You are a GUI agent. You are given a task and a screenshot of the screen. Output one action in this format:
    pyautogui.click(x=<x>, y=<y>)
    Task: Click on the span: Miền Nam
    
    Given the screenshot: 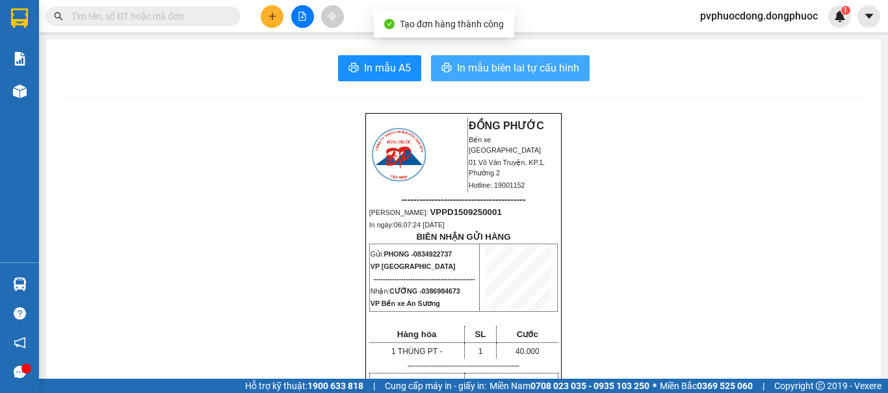 What is the action you would take?
    pyautogui.click(x=569, y=386)
    